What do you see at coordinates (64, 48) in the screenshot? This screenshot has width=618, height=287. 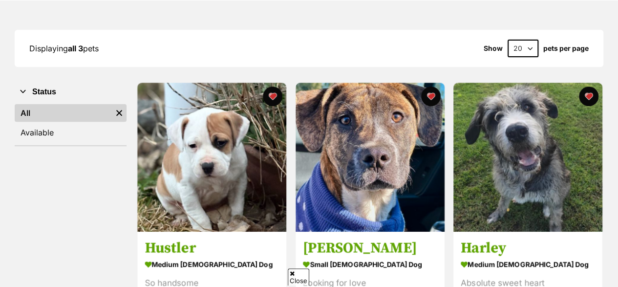 I see `span: Displaying pets` at bounding box center [64, 48].